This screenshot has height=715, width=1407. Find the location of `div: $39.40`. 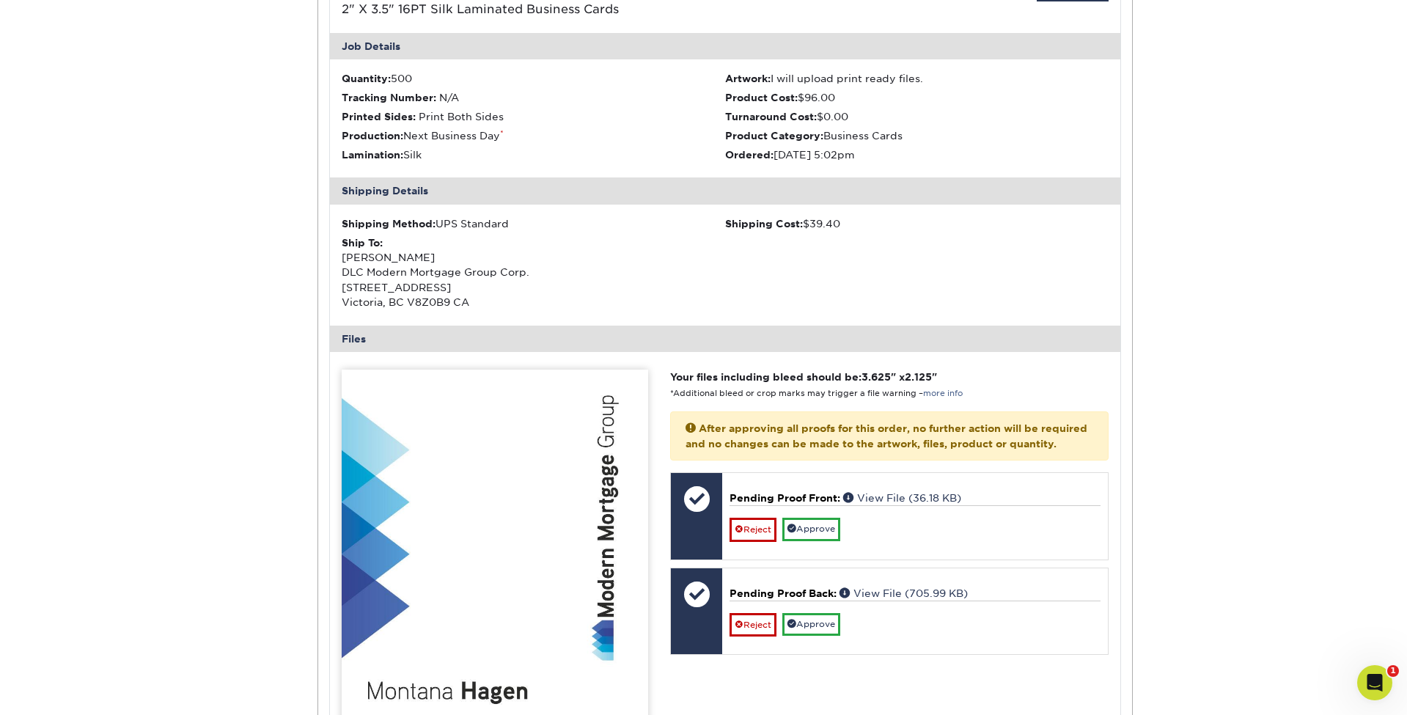

div: $39.40 is located at coordinates (916, 224).